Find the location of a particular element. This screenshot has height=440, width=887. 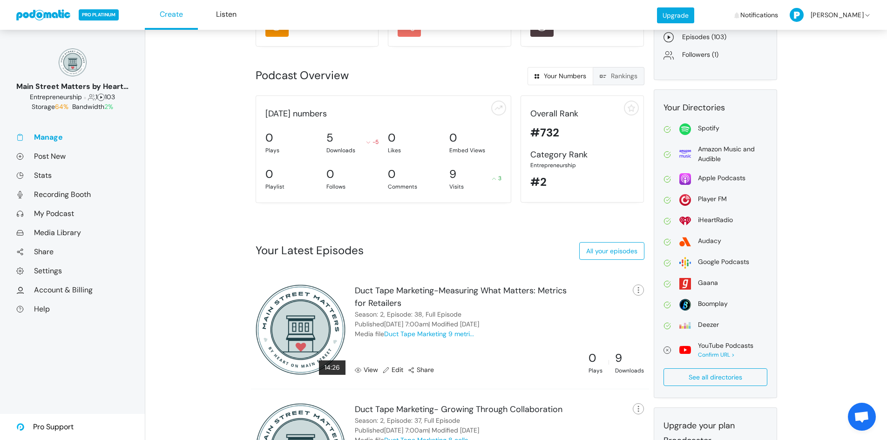

a: Account & Billing is located at coordinates (72, 289).